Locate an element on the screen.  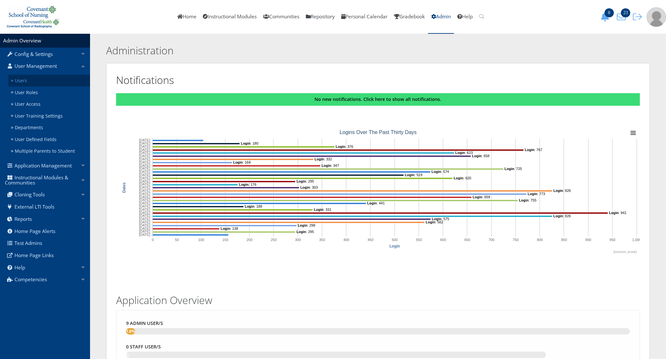
tspan: 650 is located at coordinates (467, 240).